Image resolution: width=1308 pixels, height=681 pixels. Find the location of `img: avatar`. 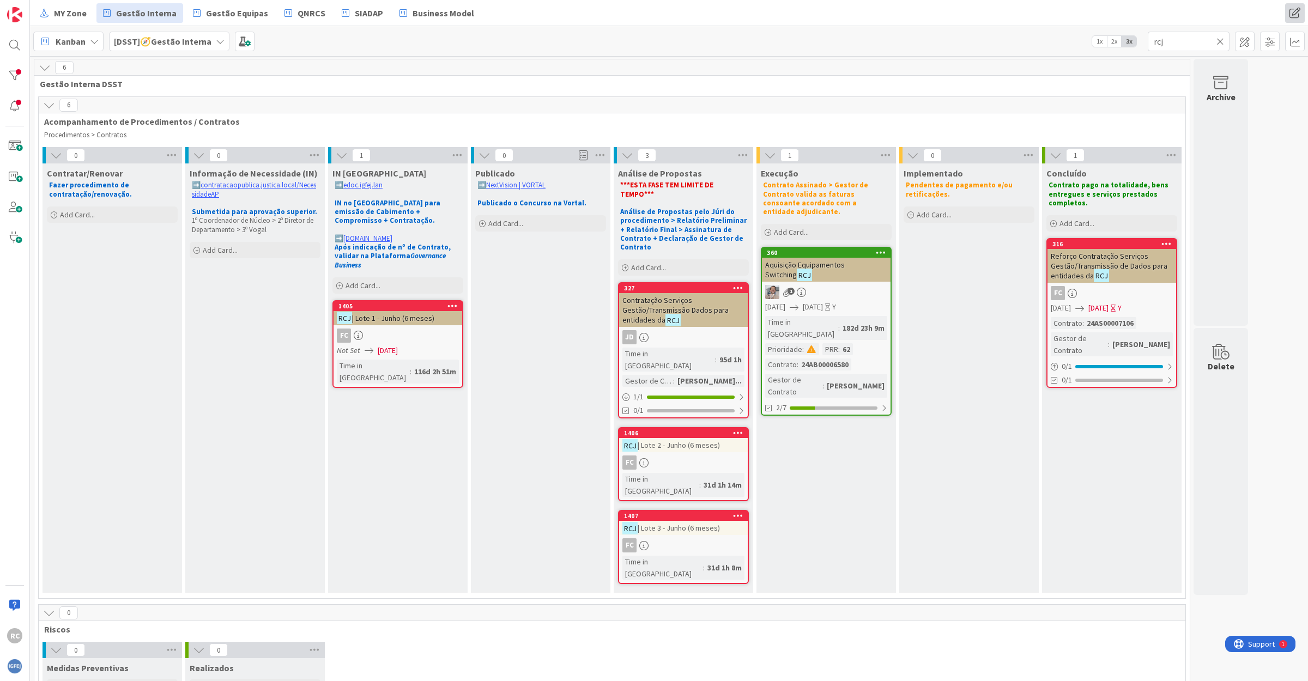

img: avatar is located at coordinates (15, 666).